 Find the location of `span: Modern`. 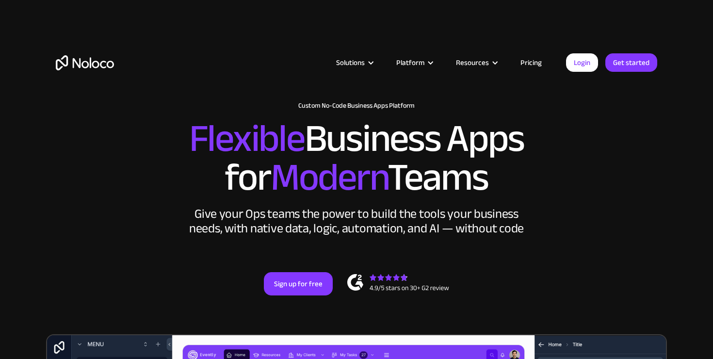

span: Modern is located at coordinates (329, 177).